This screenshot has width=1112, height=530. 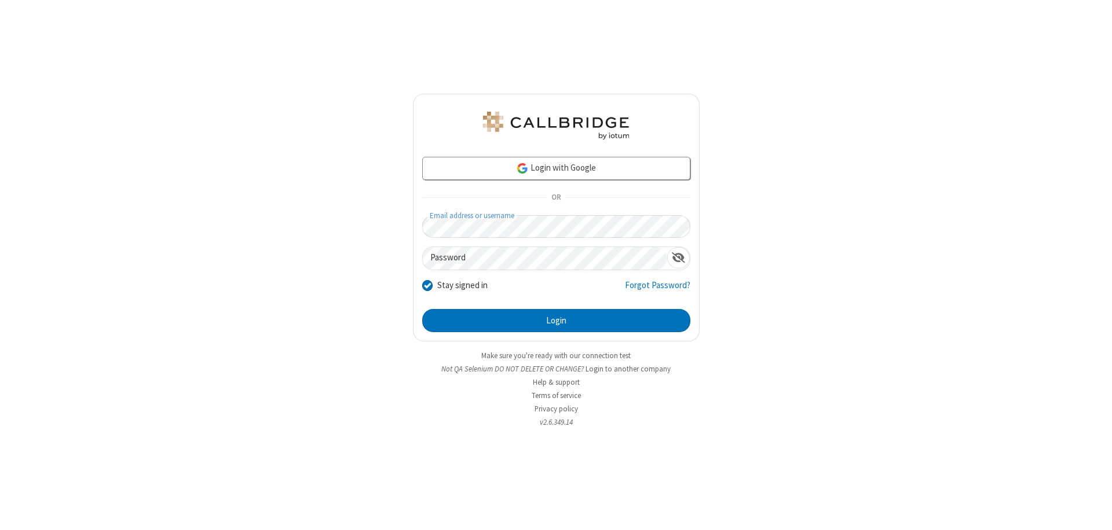 What do you see at coordinates (462, 286) in the screenshot?
I see `label: Stay signed in` at bounding box center [462, 286].